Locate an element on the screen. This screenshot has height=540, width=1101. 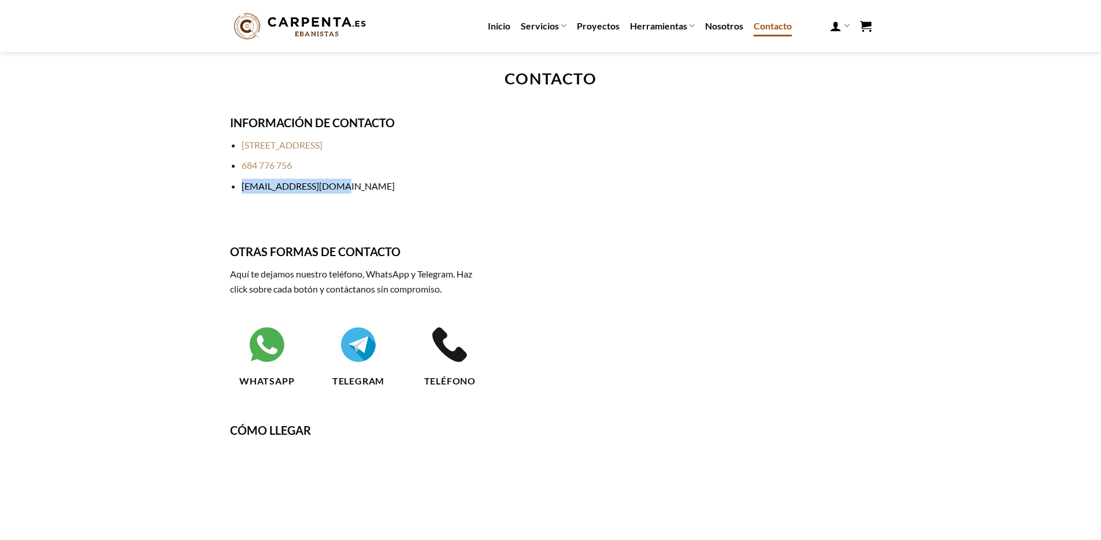
h5: Teléfono is located at coordinates (450, 380).